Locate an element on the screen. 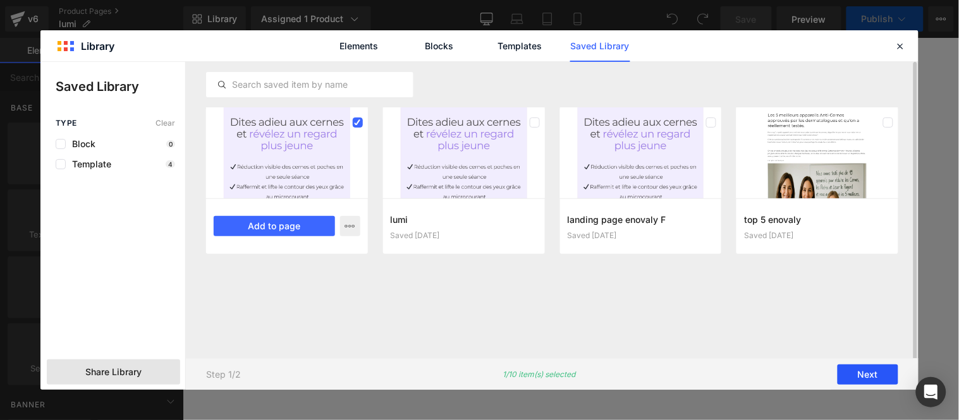  a: Blocks is located at coordinates (439, 46).